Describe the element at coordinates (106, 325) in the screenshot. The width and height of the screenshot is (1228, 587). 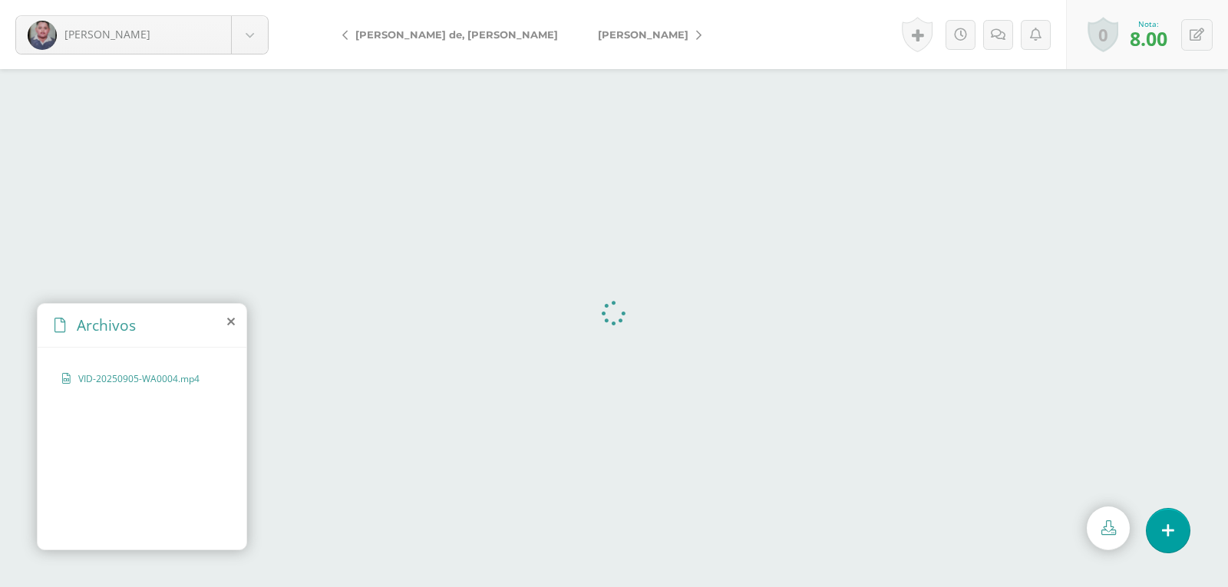
I see `span: Archivos` at that location.